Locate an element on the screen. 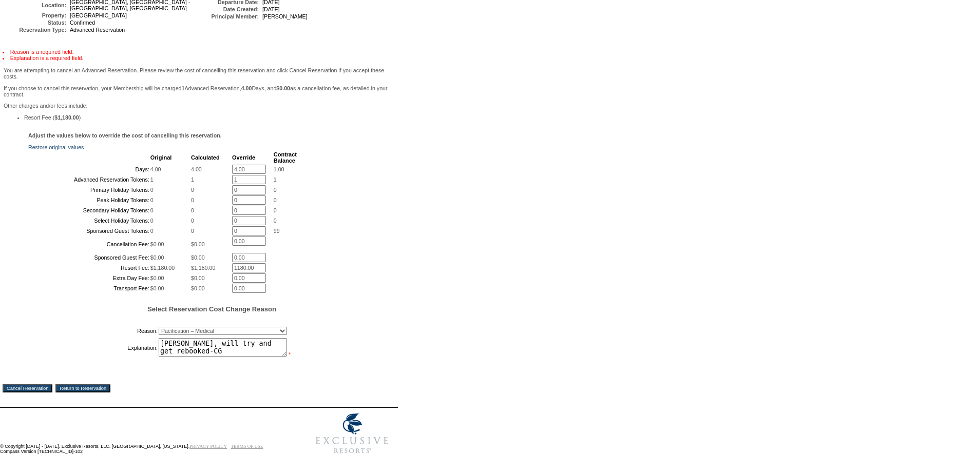 The image size is (974, 474). a: Restore original values is located at coordinates (56, 147).